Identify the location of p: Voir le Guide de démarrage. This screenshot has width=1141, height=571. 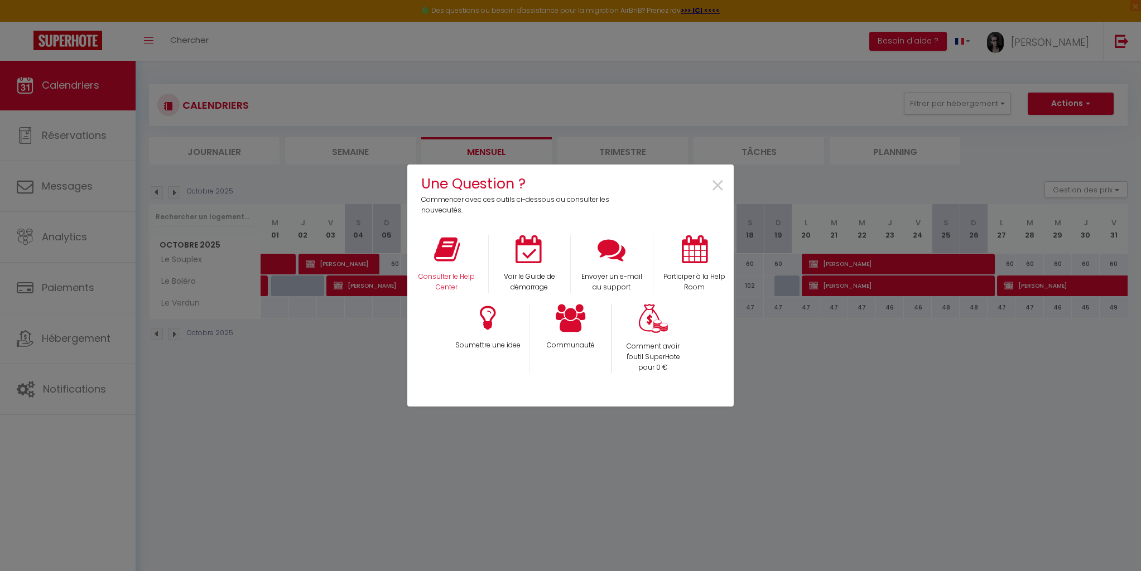
(529, 282).